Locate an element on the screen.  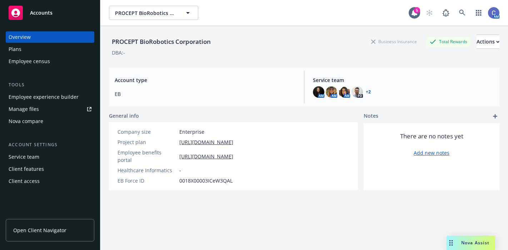
div: Client access is located at coordinates (24, 181).